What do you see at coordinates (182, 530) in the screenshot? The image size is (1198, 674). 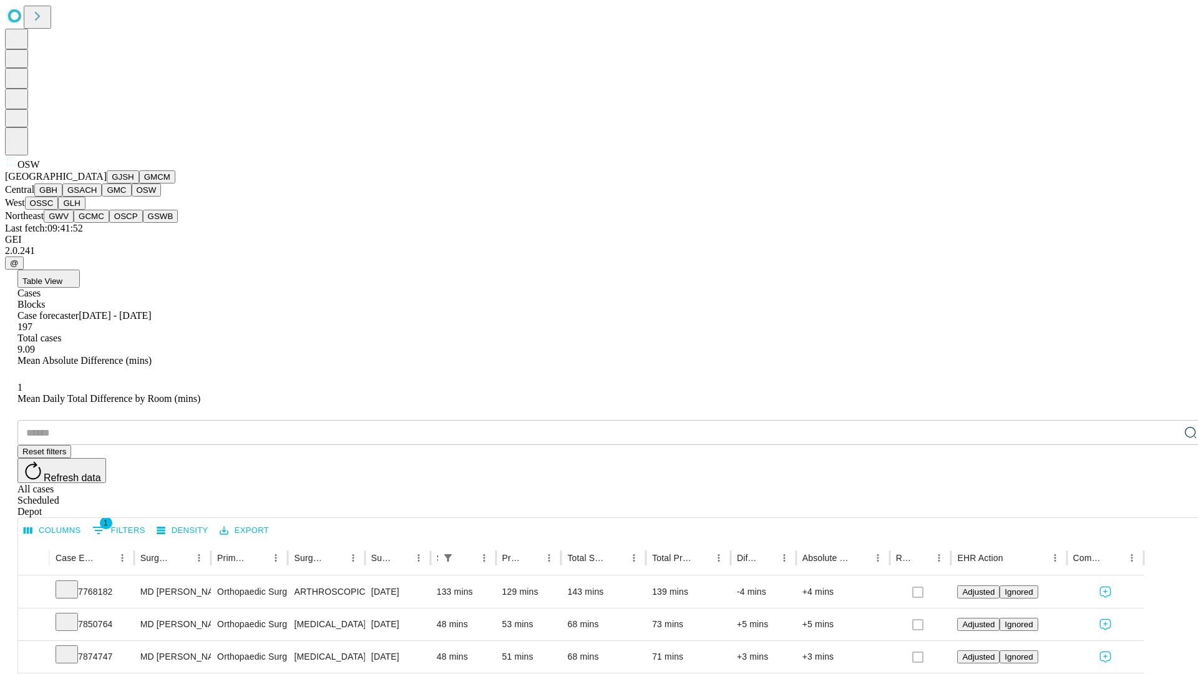 I see `button: Density` at bounding box center [182, 530].